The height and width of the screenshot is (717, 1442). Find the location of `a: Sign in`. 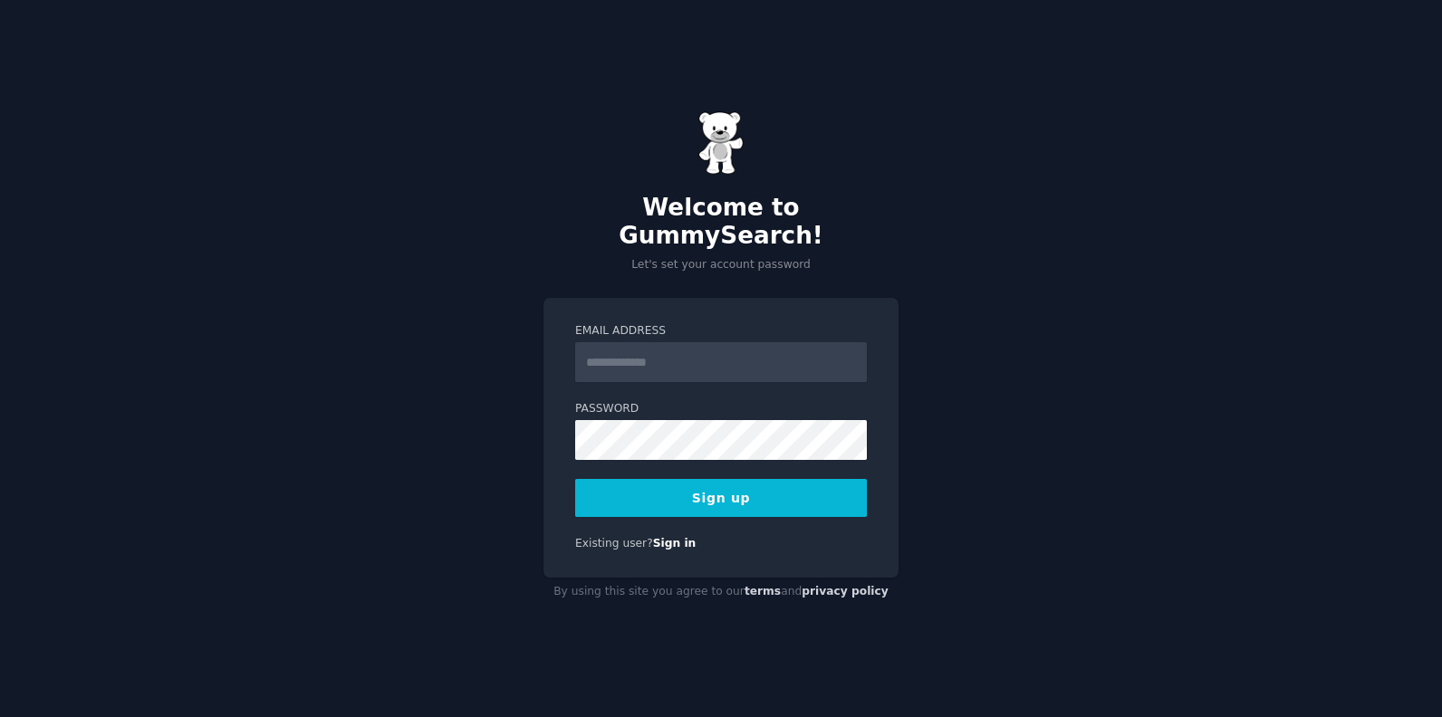

a: Sign in is located at coordinates (675, 543).